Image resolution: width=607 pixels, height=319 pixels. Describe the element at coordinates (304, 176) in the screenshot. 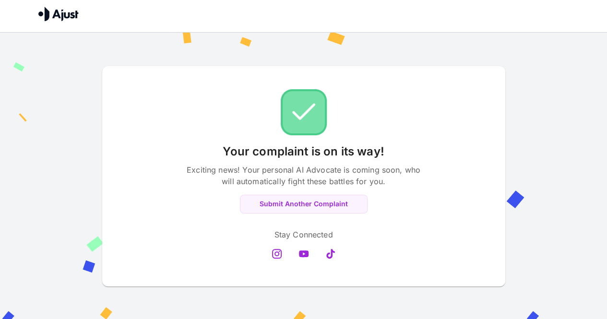

I see `p: Exciting news! Your personal AI Advocate is coming soon, who will automatically fight these battl...` at that location.